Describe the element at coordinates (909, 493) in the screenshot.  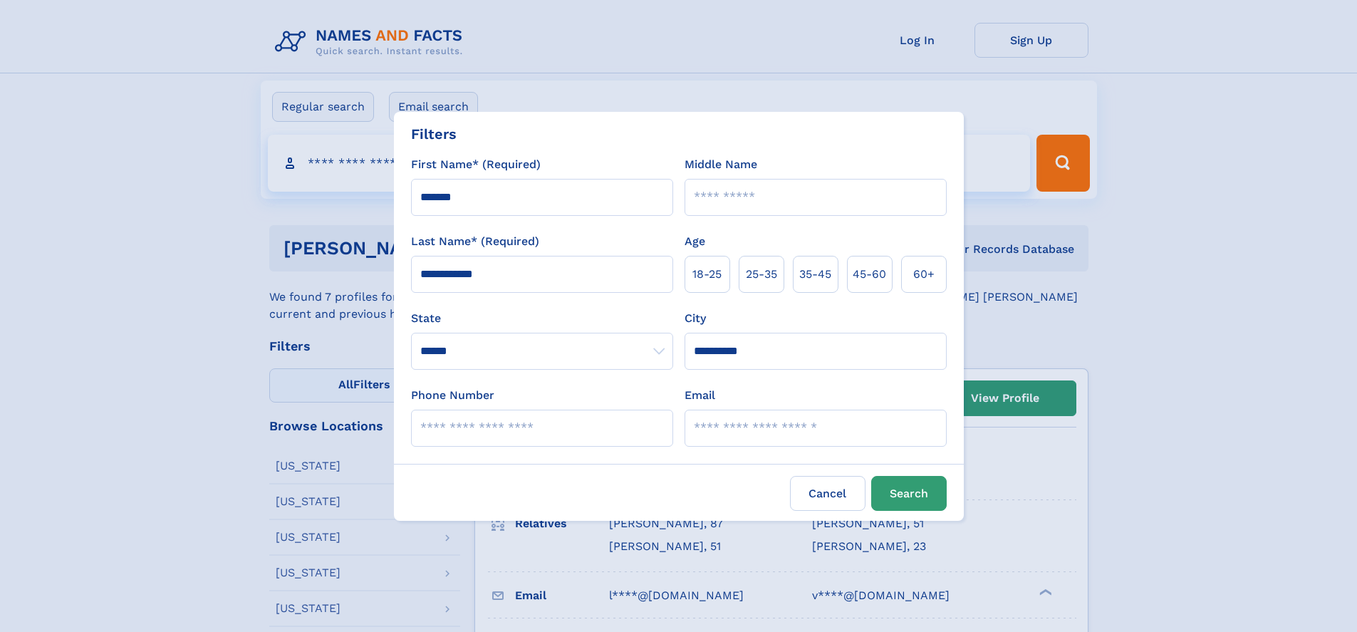
I see `button: Search` at that location.